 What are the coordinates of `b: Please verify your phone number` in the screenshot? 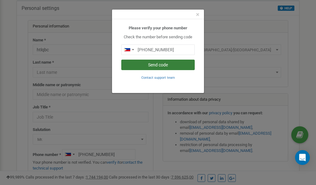 It's located at (158, 28).